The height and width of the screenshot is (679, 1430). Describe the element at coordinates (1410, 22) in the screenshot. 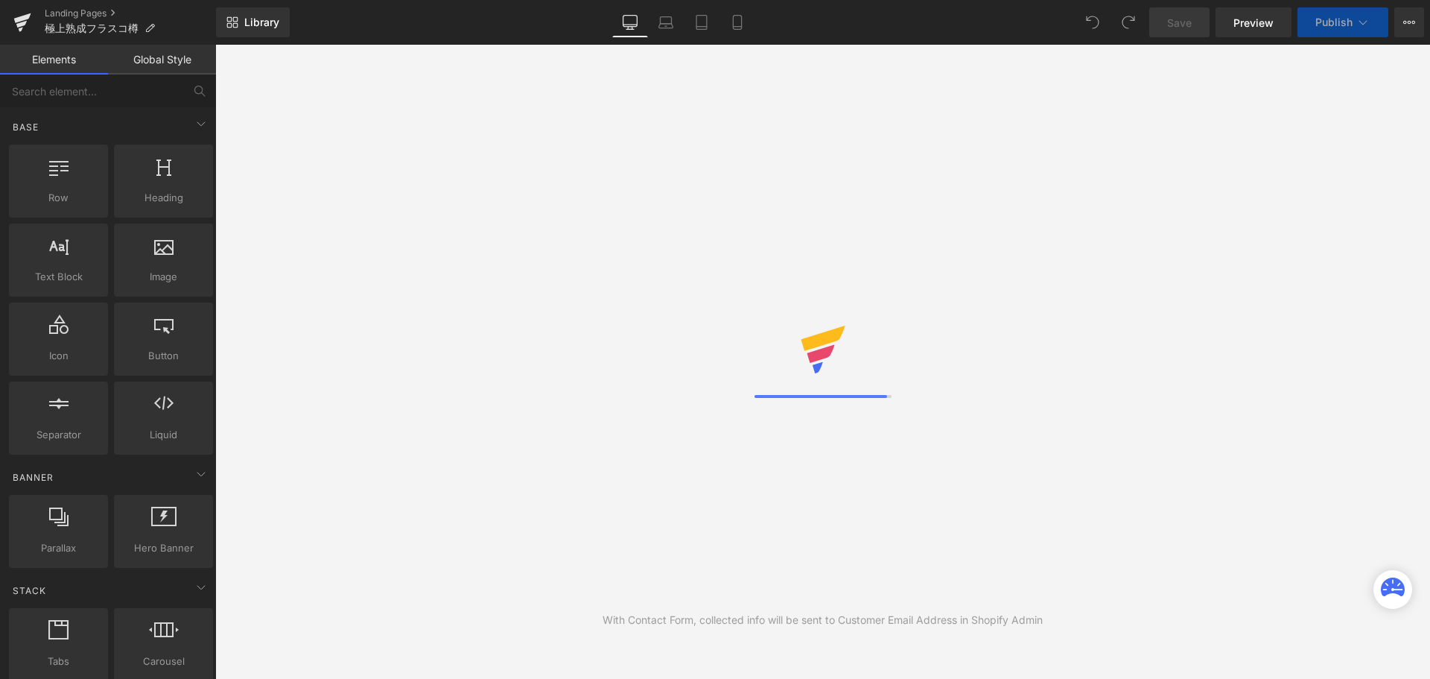

I see `button: More` at that location.